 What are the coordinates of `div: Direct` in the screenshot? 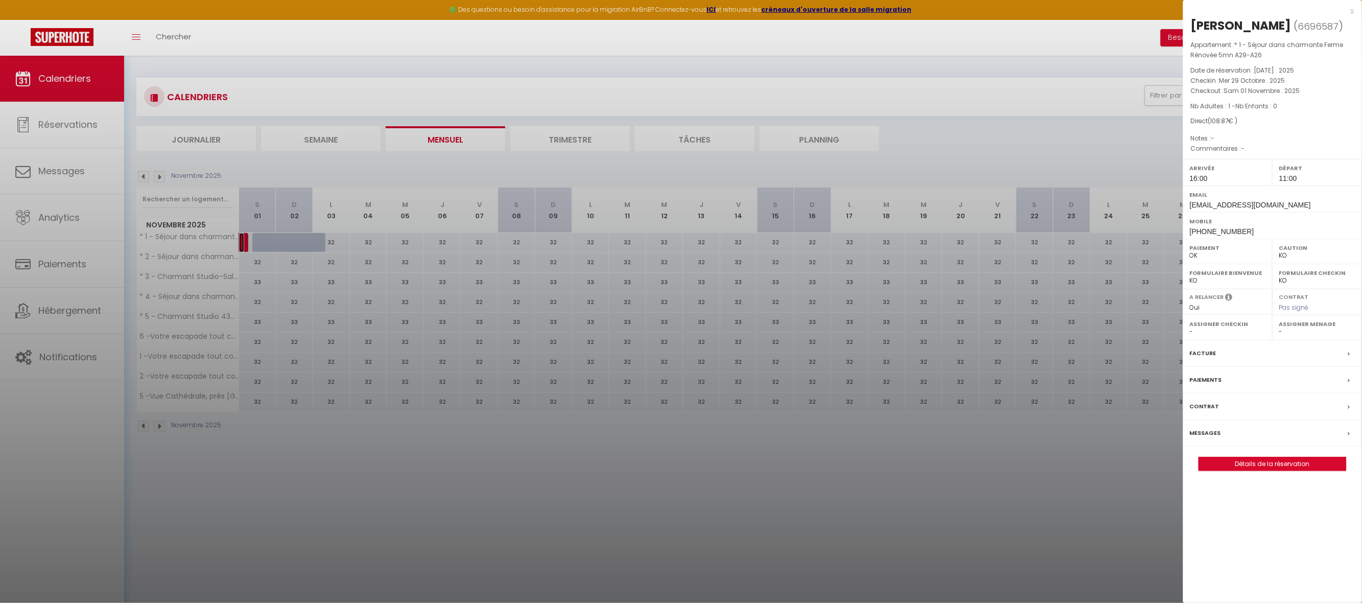 It's located at (1272, 121).